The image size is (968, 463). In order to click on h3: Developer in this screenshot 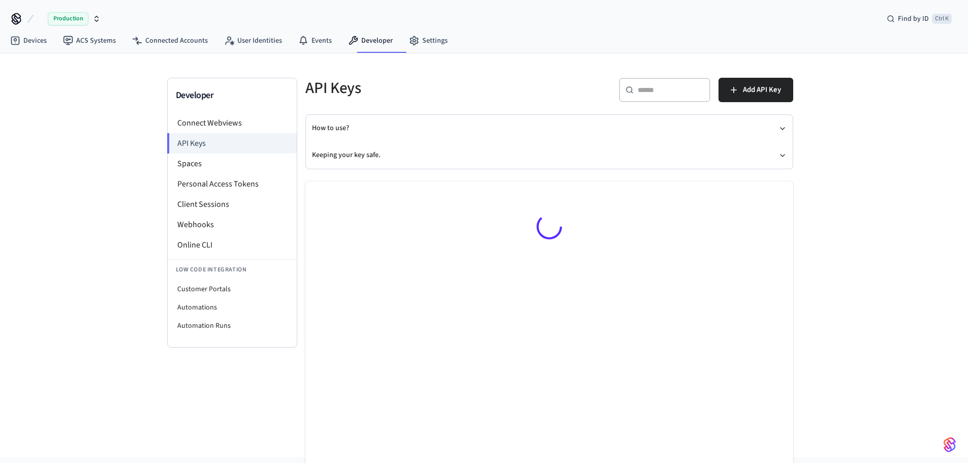, I will do `click(232, 96)`.